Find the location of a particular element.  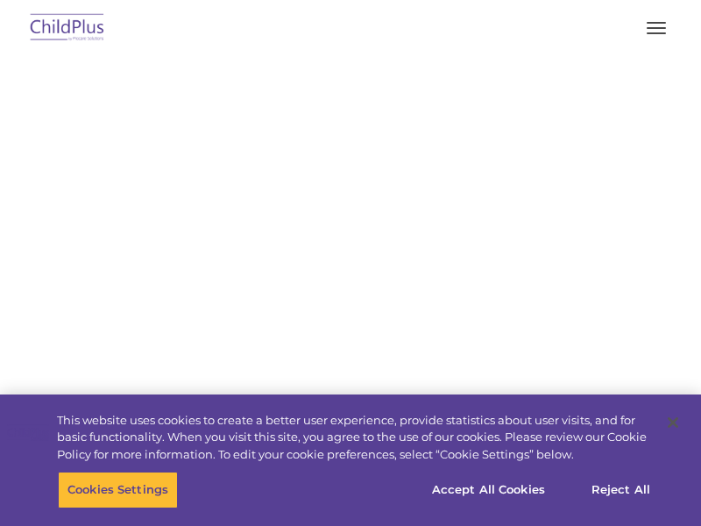

button: Reject All is located at coordinates (621, 490).